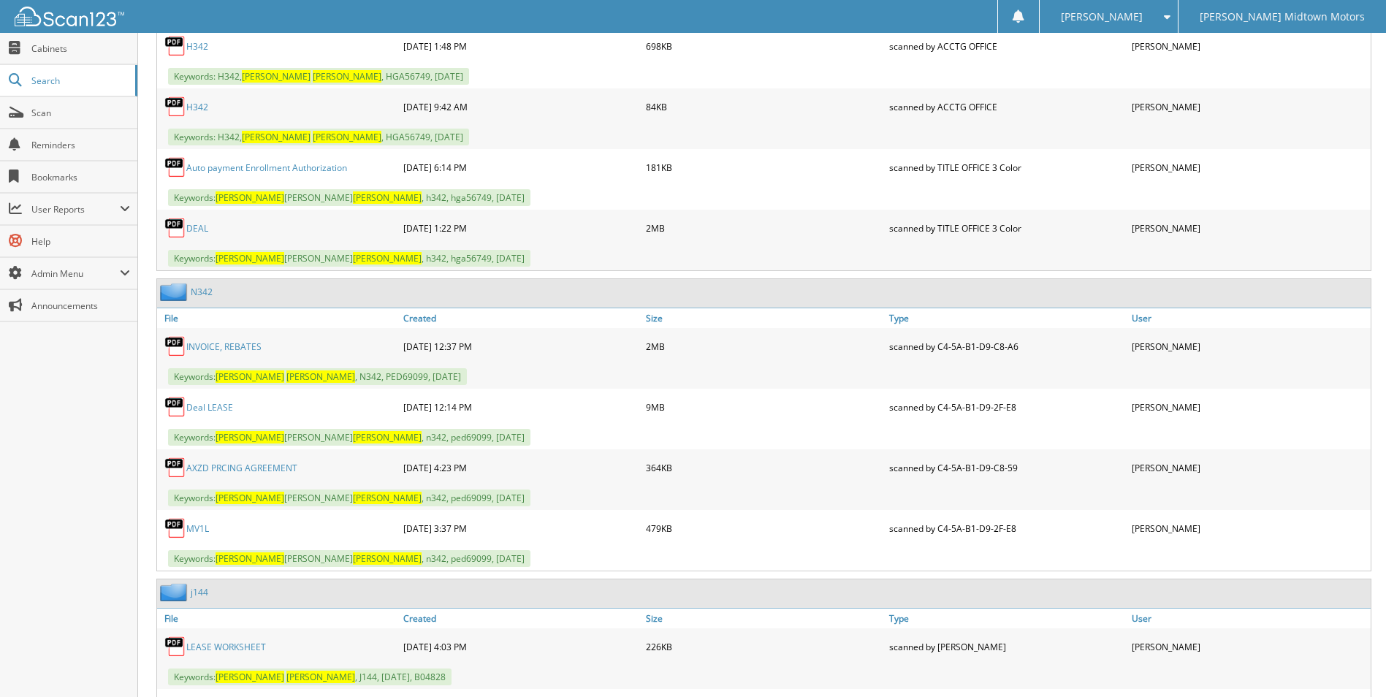  I want to click on span: Scan, so click(80, 113).